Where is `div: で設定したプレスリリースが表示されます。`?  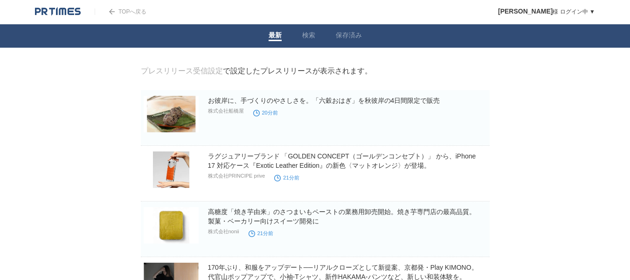 div: で設定したプレスリリースが表示されます。 is located at coordinates (257, 71).